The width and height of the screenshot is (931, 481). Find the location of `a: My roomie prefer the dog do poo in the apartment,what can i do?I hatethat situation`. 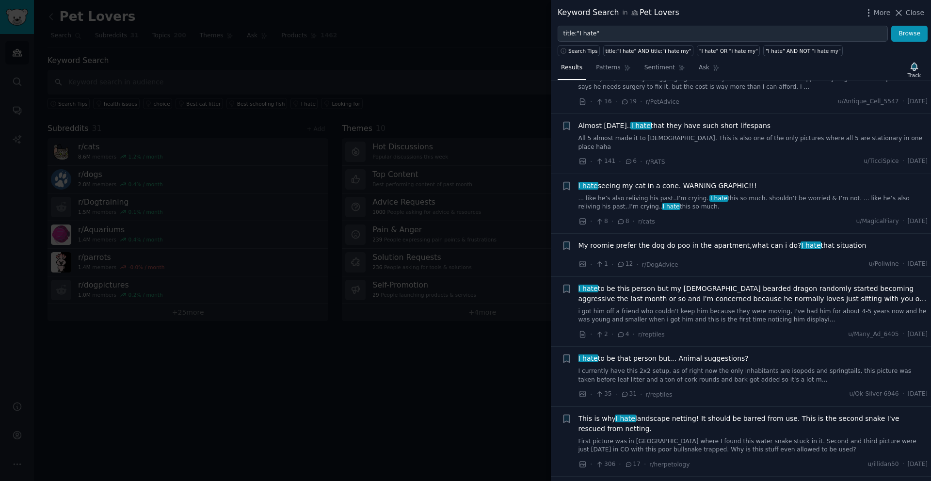

a: My roomie prefer the dog do poo in the apartment,what can i do?I hatethat situation is located at coordinates (722, 245).